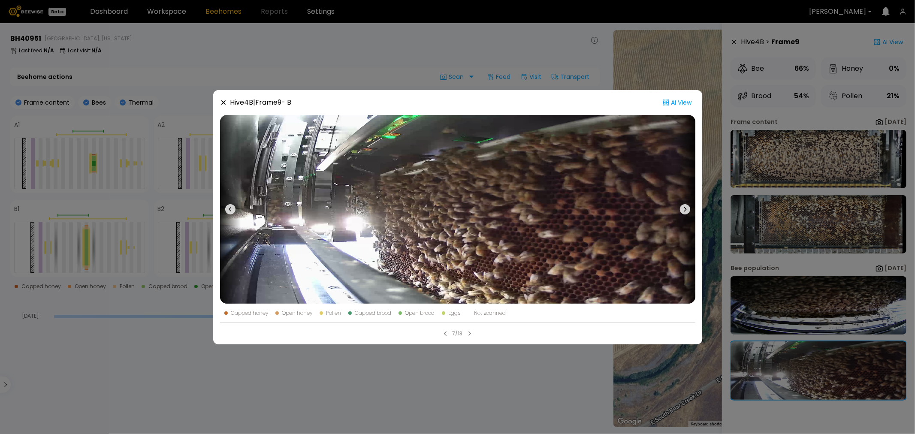 The width and height of the screenshot is (915, 434). Describe the element at coordinates (490, 313) in the screenshot. I see `div: Not scanned` at that location.